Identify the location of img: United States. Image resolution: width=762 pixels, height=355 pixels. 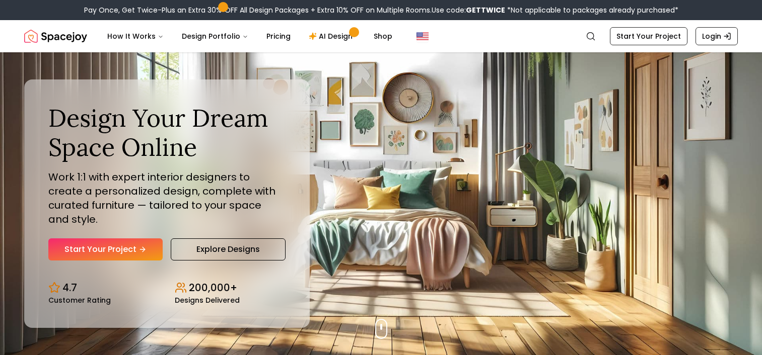
(422, 36).